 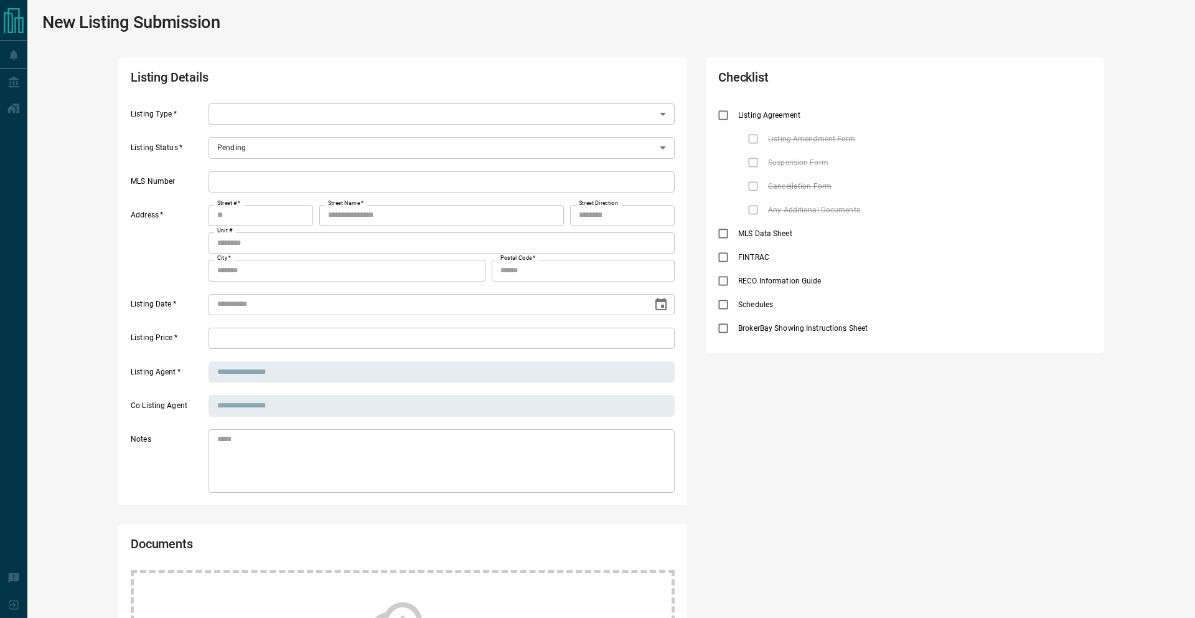 What do you see at coordinates (168, 375) in the screenshot?
I see `label: Listing Agent` at bounding box center [168, 375].